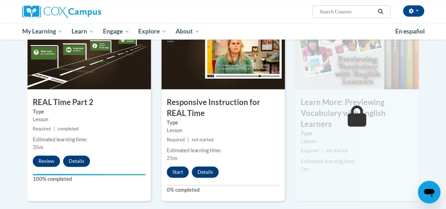  I want to click on span: completed, so click(68, 129).